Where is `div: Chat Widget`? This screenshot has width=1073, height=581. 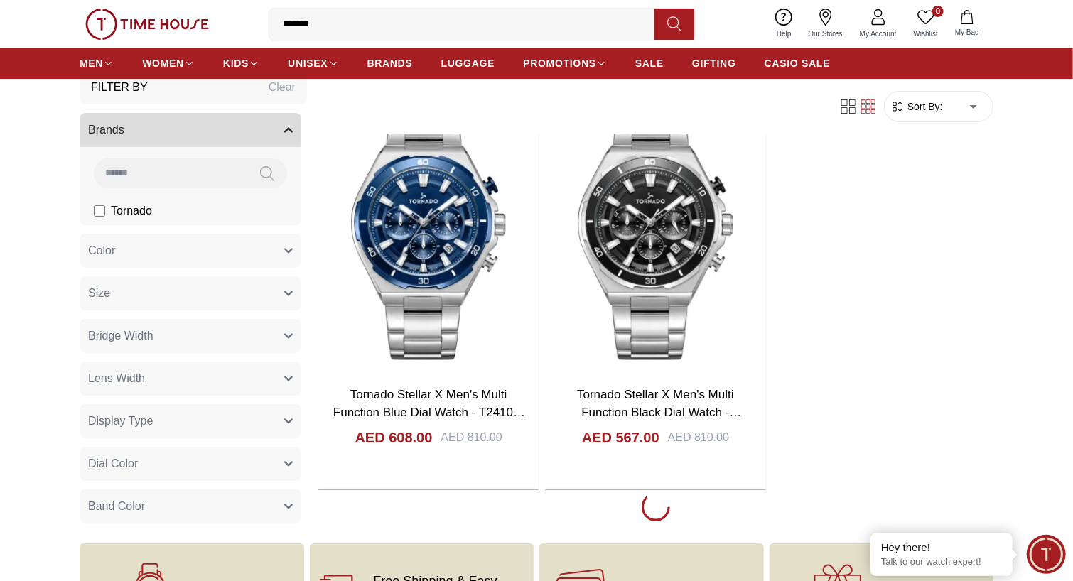
div: Chat Widget is located at coordinates (1046, 554).